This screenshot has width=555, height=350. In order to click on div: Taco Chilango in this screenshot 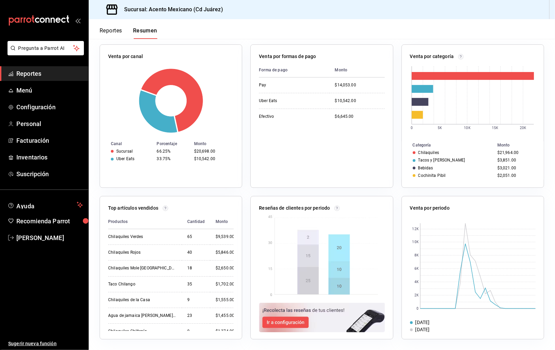, I will do `click(142, 284)`.